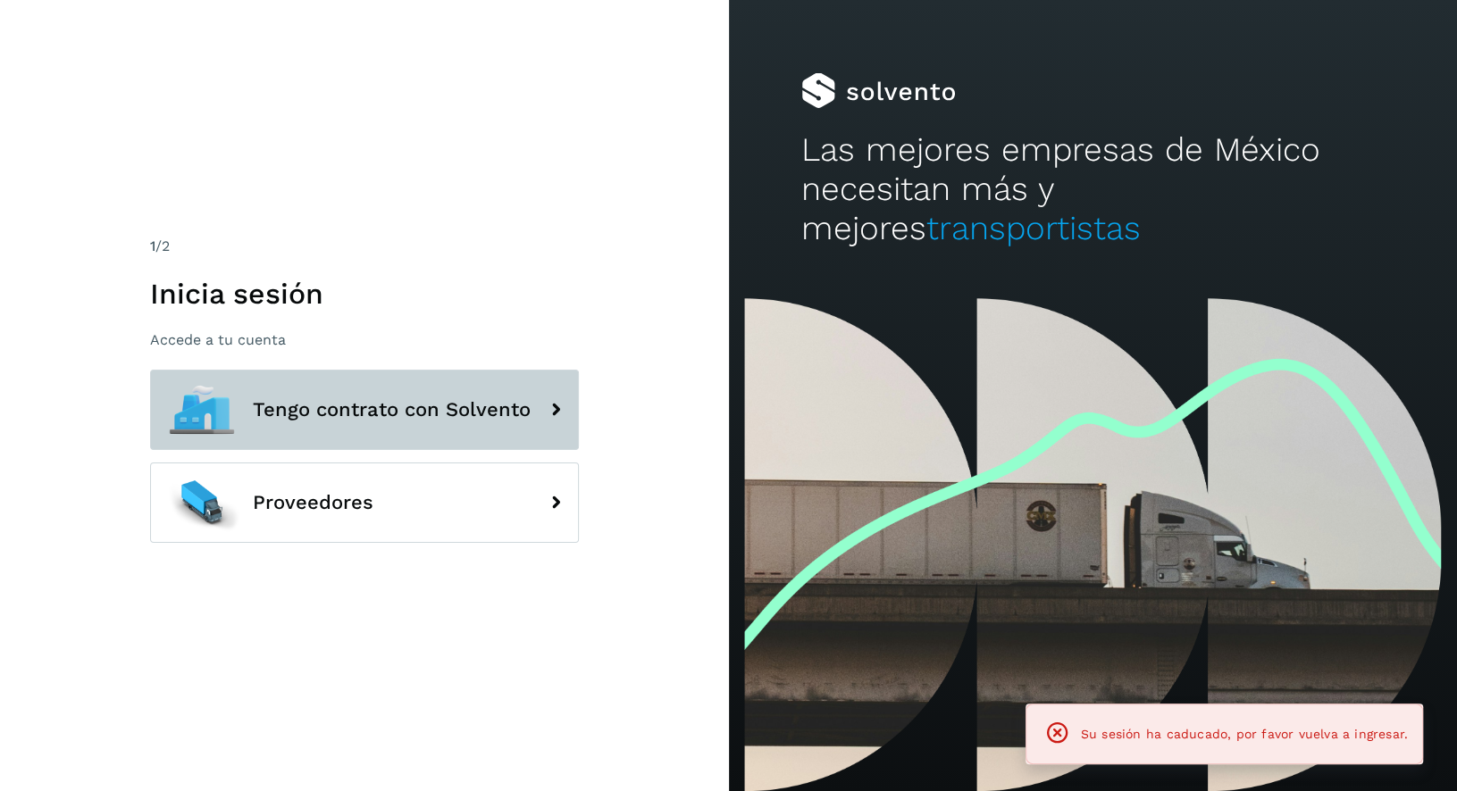  Describe the element at coordinates (153, 246) in the screenshot. I see `span: 1` at that location.